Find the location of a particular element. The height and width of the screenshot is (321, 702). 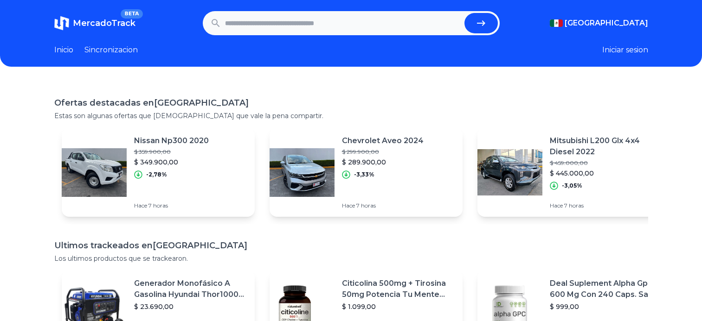

a: Inicio is located at coordinates (64, 50).